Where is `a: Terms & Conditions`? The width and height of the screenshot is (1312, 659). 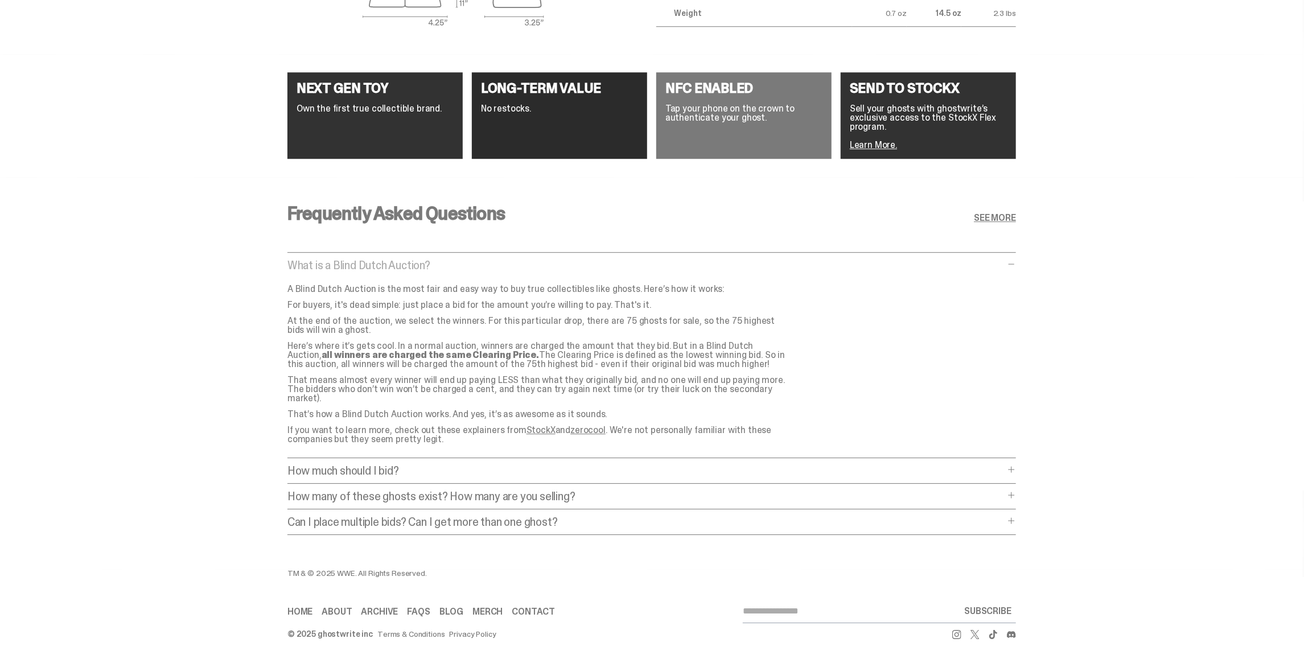
a: Terms & Conditions is located at coordinates (411, 634).